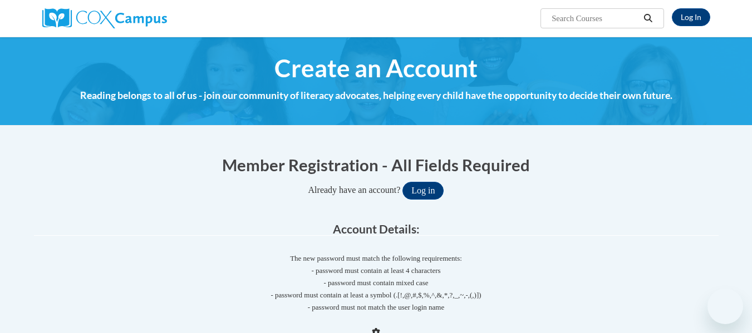 The height and width of the screenshot is (333, 752). I want to click on span: Already have an account?, so click(354, 190).